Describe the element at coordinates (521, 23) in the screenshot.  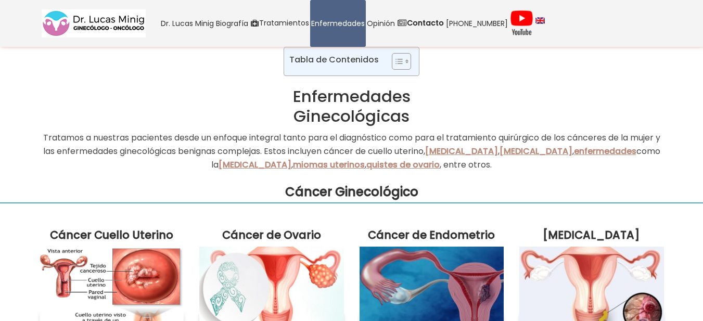
I see `img: Videos Youtube Ginecología` at that location.